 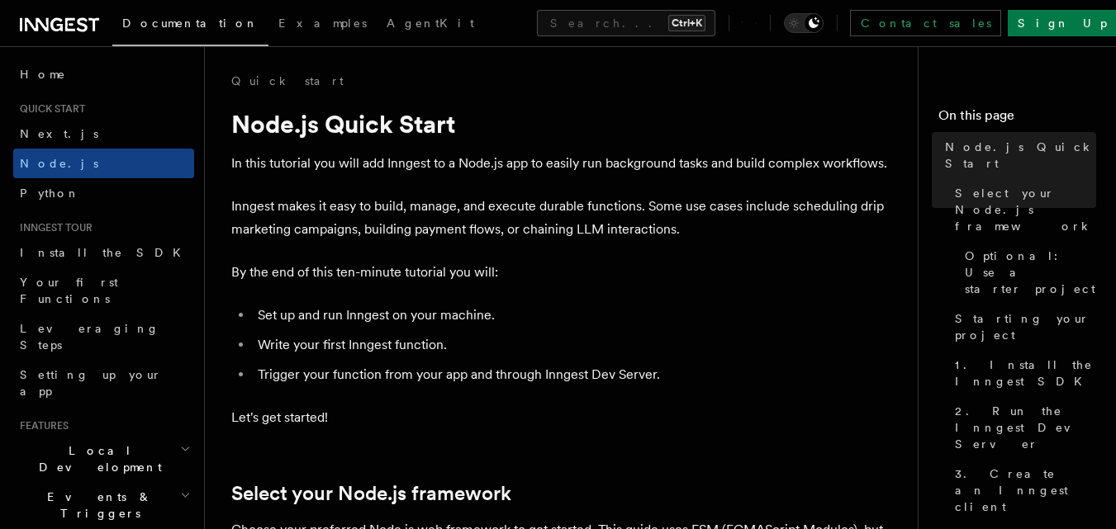 What do you see at coordinates (97, 506) in the screenshot?
I see `span: Events & Triggers` at bounding box center [97, 506].